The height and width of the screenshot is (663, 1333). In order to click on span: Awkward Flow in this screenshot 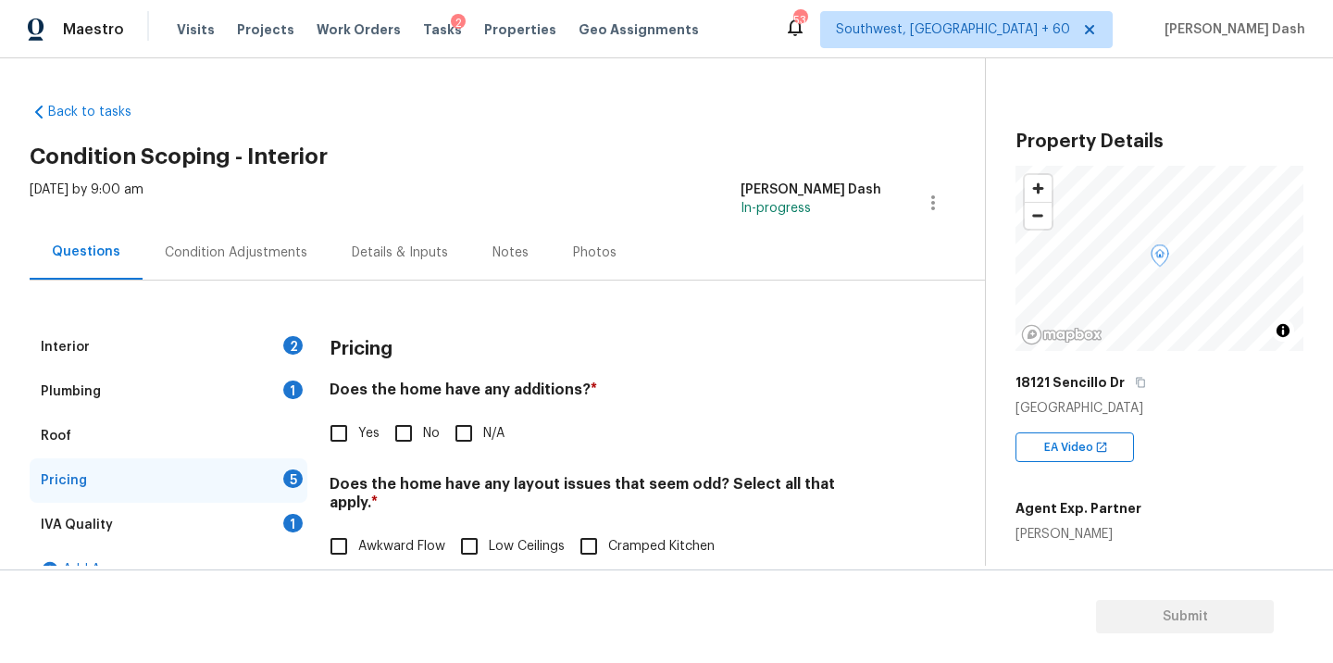, I will do `click(402, 546)`.